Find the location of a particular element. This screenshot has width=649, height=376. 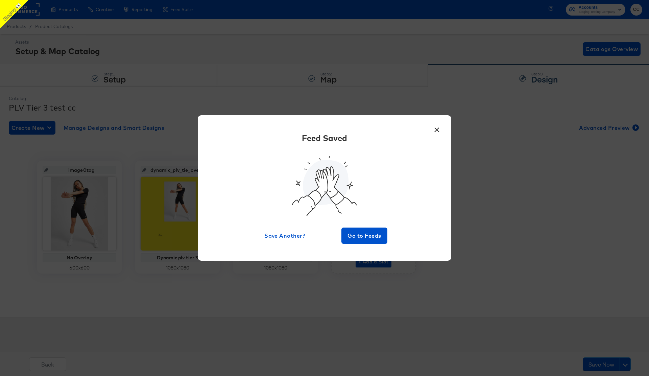

span: Save Another? is located at coordinates (285, 236).